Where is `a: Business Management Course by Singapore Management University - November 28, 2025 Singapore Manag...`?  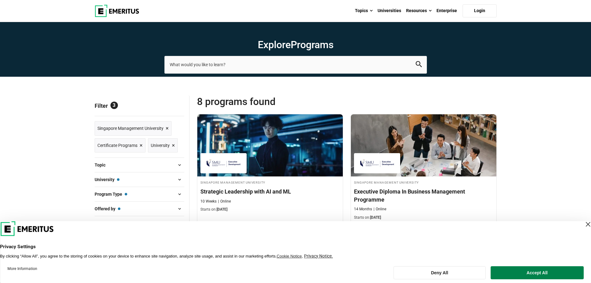
a: Business Management Course by Singapore Management University - November 28, 2025 Singapore Manag... is located at coordinates (423, 168).